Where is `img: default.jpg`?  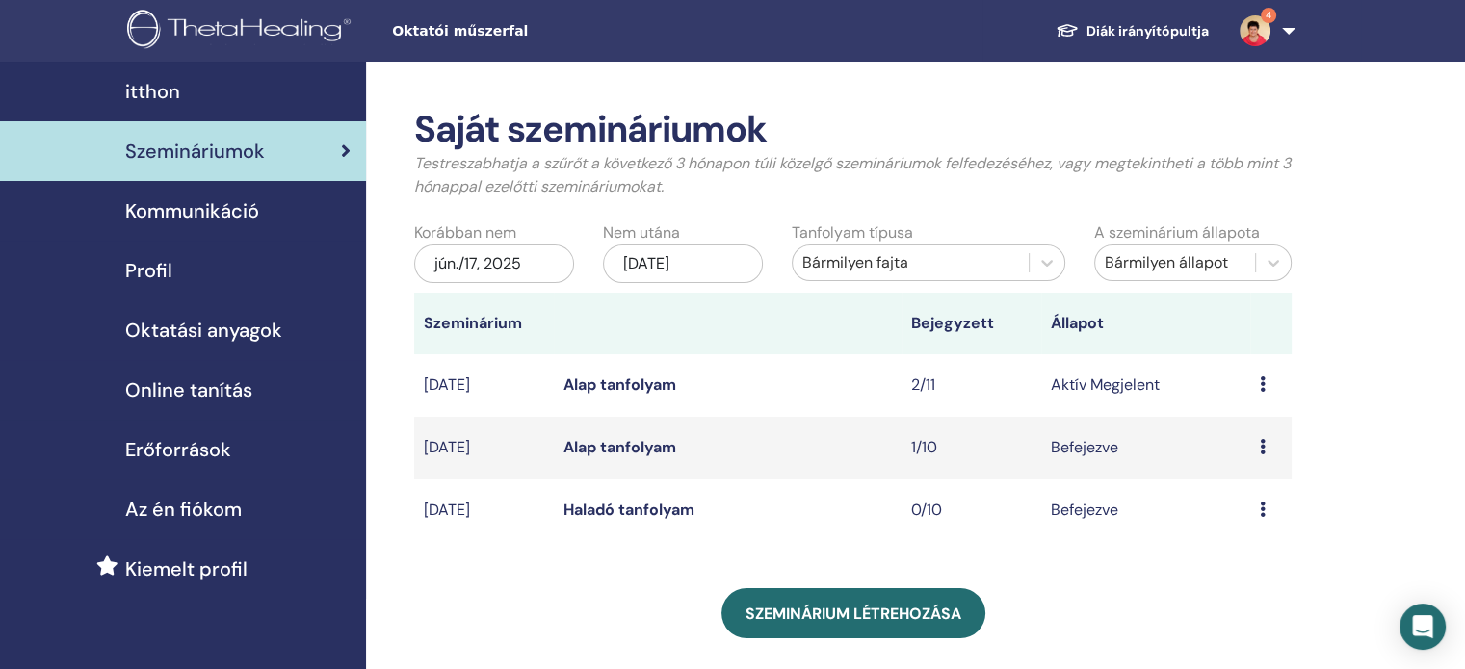 img: default.jpg is located at coordinates (1255, 31).